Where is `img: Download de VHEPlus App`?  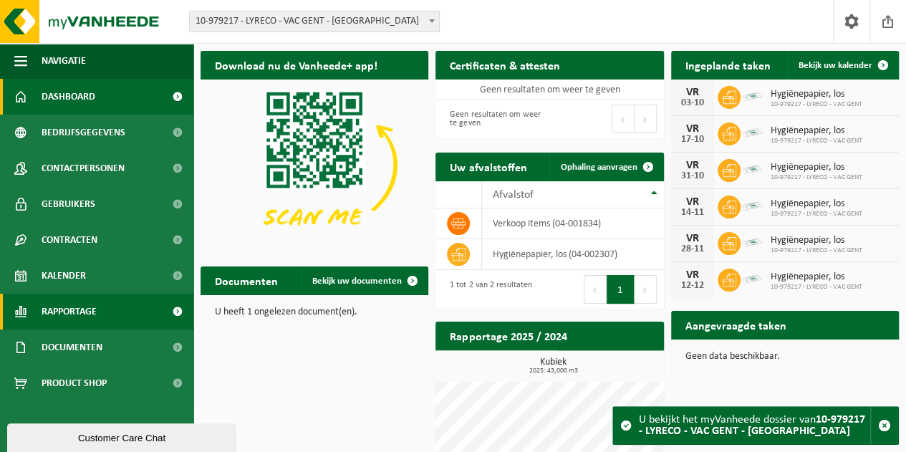 img: Download de VHEPlus App is located at coordinates (315, 165).